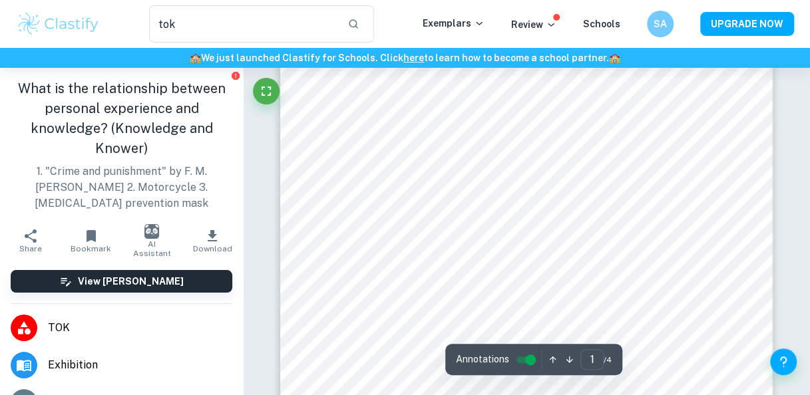 Image resolution: width=810 pixels, height=395 pixels. What do you see at coordinates (482, 359) in the screenshot?
I see `span: Annotations` at bounding box center [482, 359].